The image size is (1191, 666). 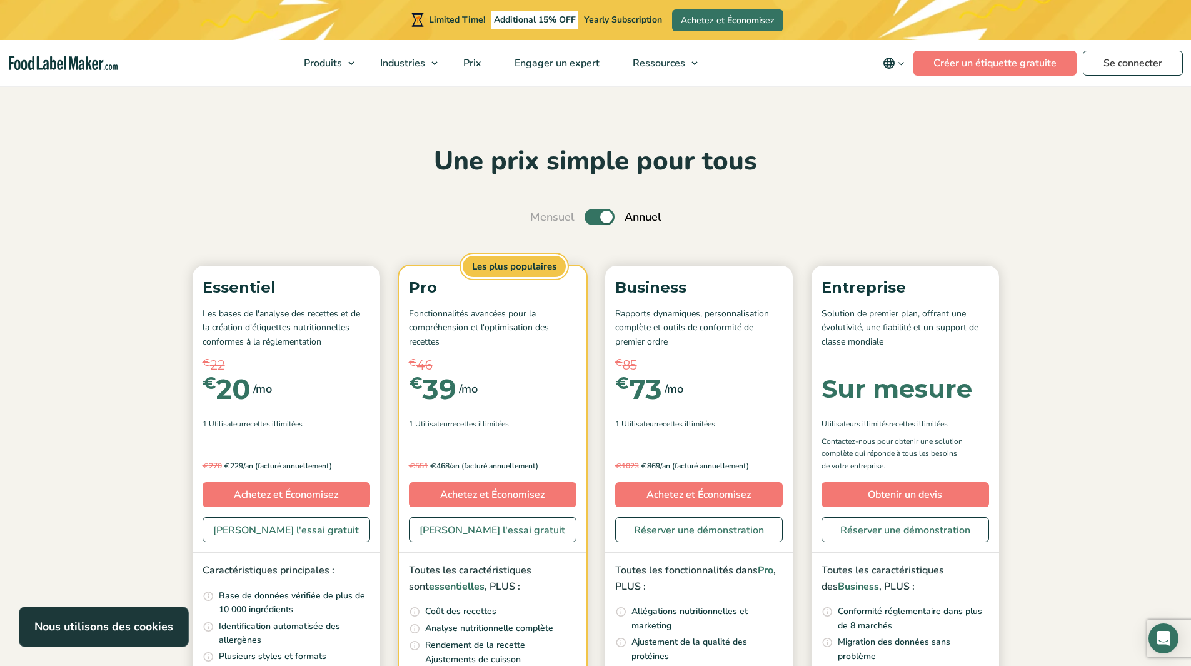 I want to click on span: Industries, so click(x=401, y=63).